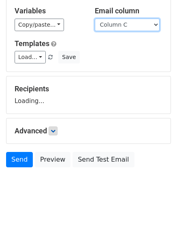 This screenshot has width=177, height=236. What do you see at coordinates (88, 95) in the screenshot?
I see `div: Loading...` at bounding box center [88, 95].